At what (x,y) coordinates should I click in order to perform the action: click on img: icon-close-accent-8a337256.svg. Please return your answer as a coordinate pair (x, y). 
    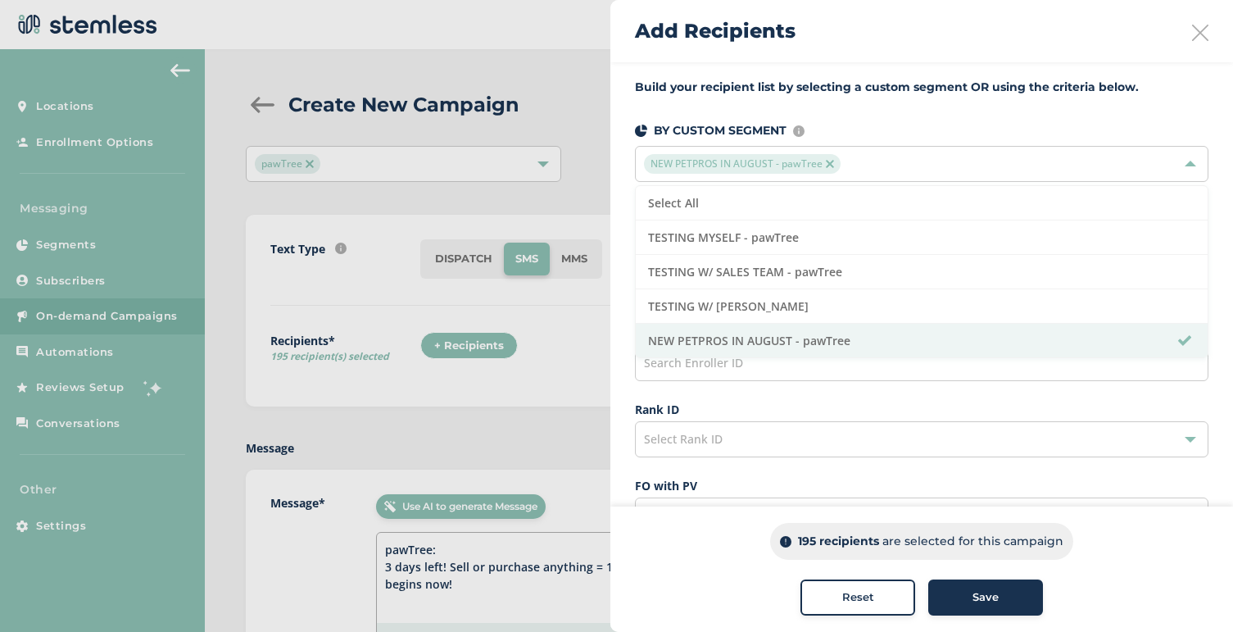
    Looking at the image, I should click on (830, 164).